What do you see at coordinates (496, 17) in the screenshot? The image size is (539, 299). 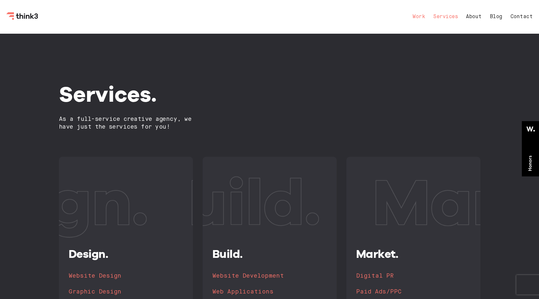 I see `a: Blog` at bounding box center [496, 17].